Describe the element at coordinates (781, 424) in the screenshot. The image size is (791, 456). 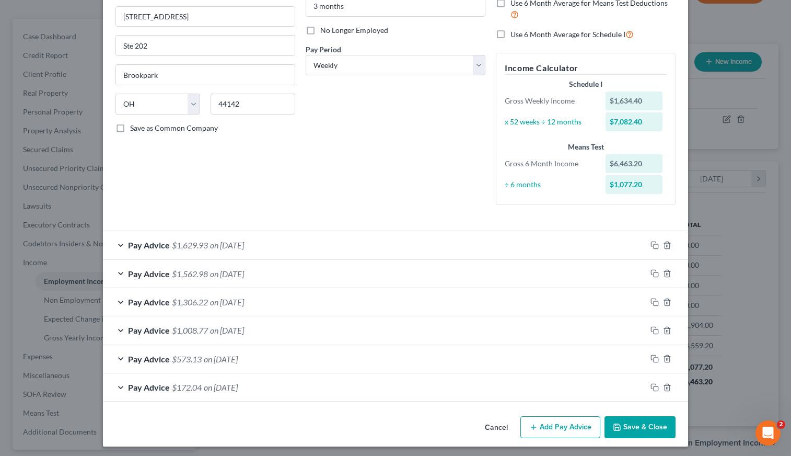
I see `span: 2` at that location.